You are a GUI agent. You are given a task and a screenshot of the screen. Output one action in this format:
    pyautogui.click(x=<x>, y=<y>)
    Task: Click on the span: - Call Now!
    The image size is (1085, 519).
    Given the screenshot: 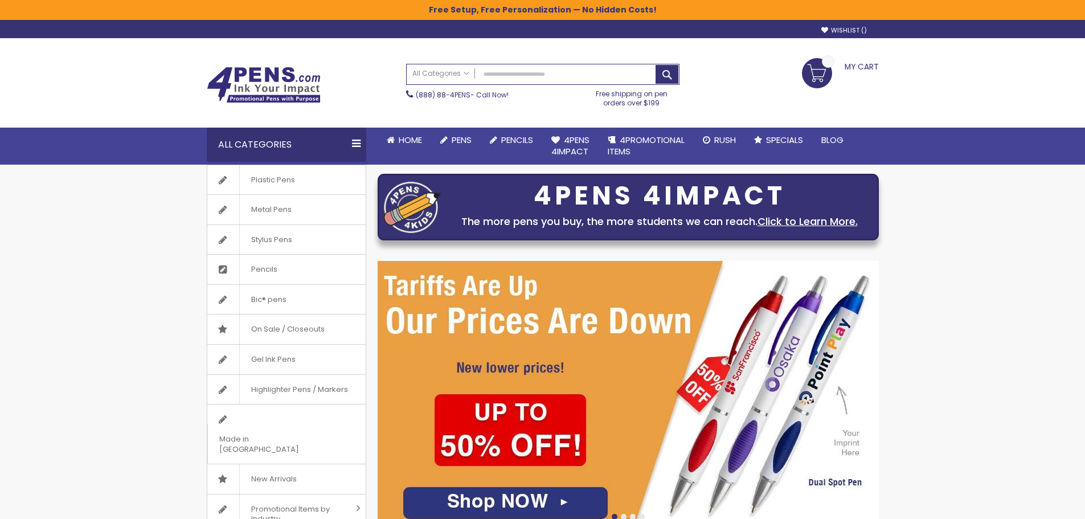 What is the action you would take?
    pyautogui.click(x=462, y=95)
    